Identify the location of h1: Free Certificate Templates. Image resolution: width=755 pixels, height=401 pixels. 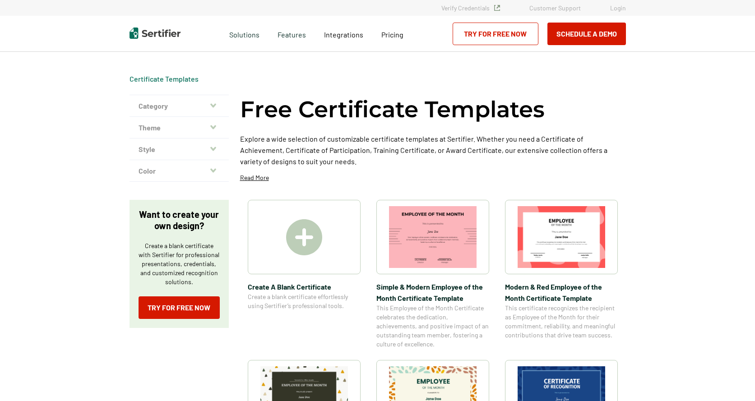
(392, 109).